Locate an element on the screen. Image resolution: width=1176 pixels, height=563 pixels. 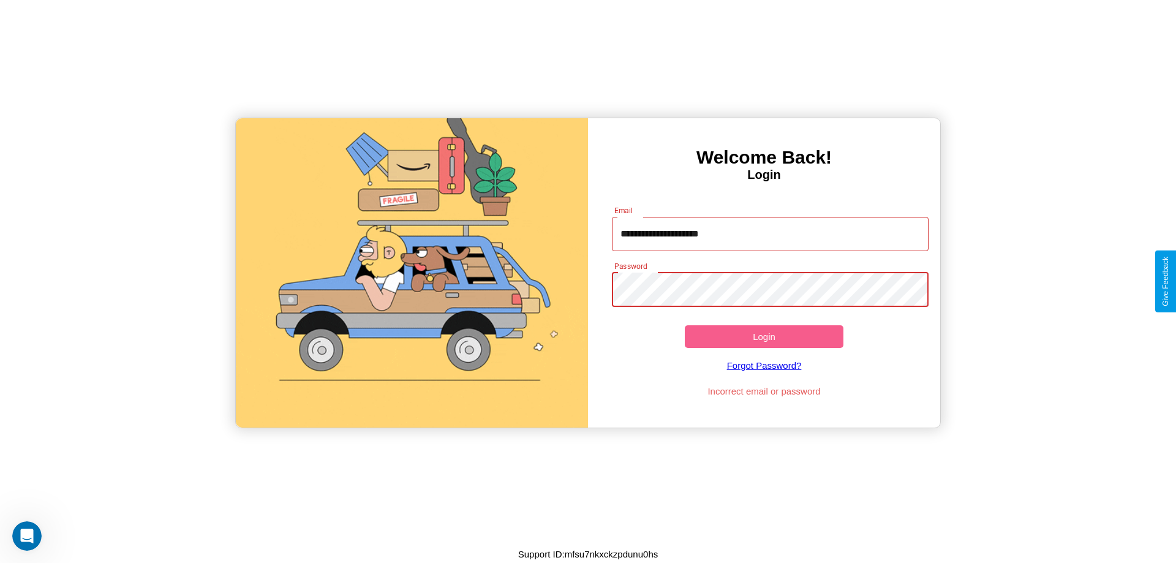
button: Login is located at coordinates (764, 336).